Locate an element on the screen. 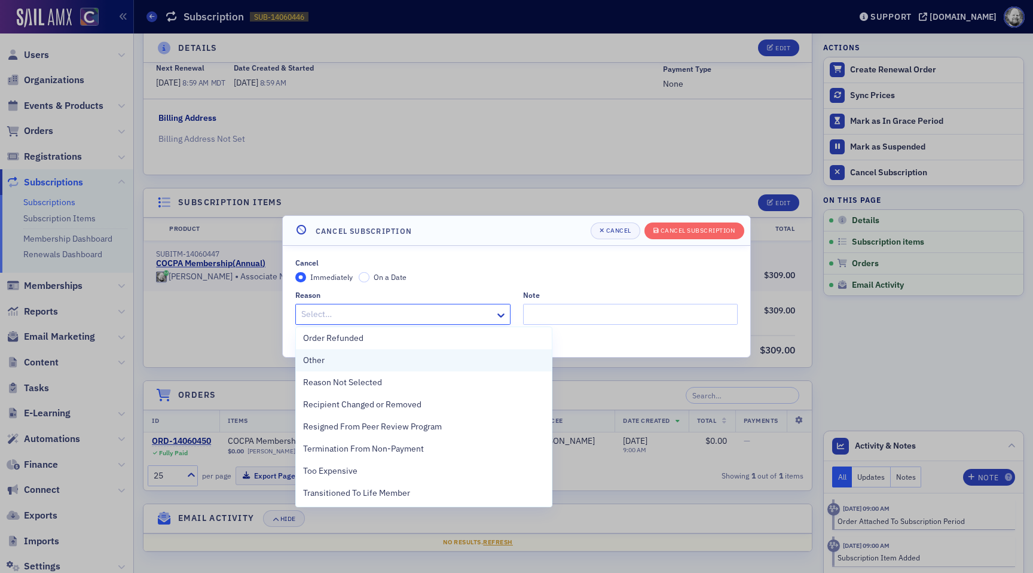  div: Reason is located at coordinates (308, 295).